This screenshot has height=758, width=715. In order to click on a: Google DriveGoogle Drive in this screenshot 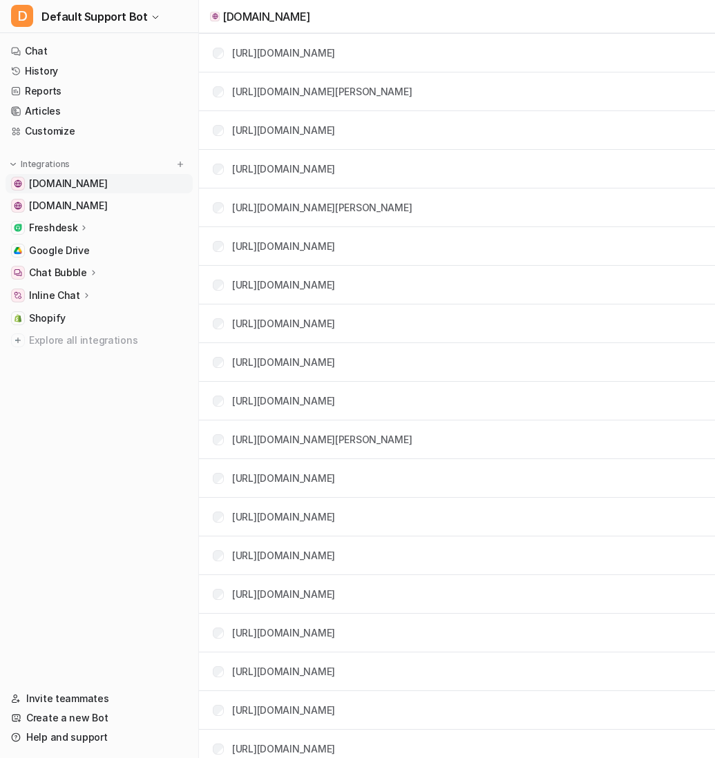, I will do `click(99, 251)`.